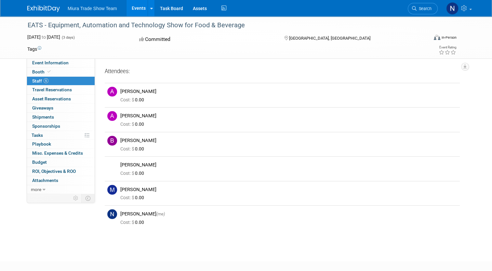 This screenshot has height=271, width=492. What do you see at coordinates (58, 153) in the screenshot?
I see `span: Misc. Expenses & Credits` at bounding box center [58, 153].